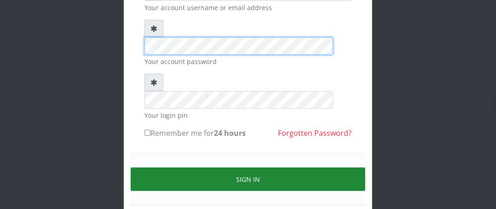 The height and width of the screenshot is (209, 496). What do you see at coordinates (195, 133) in the screenshot?
I see `label: Remember me for` at bounding box center [195, 133].